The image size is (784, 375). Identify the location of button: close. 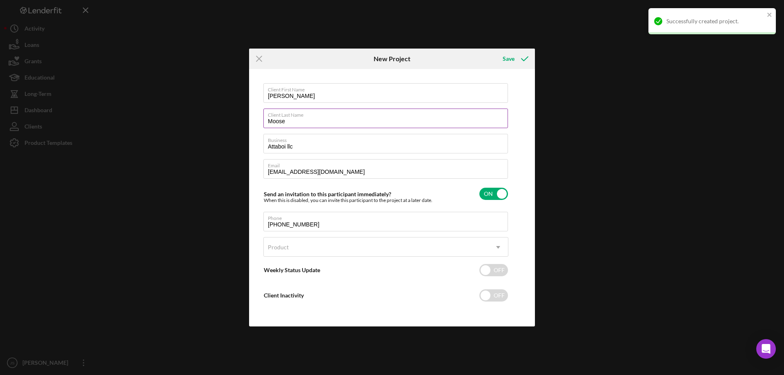
(770, 15).